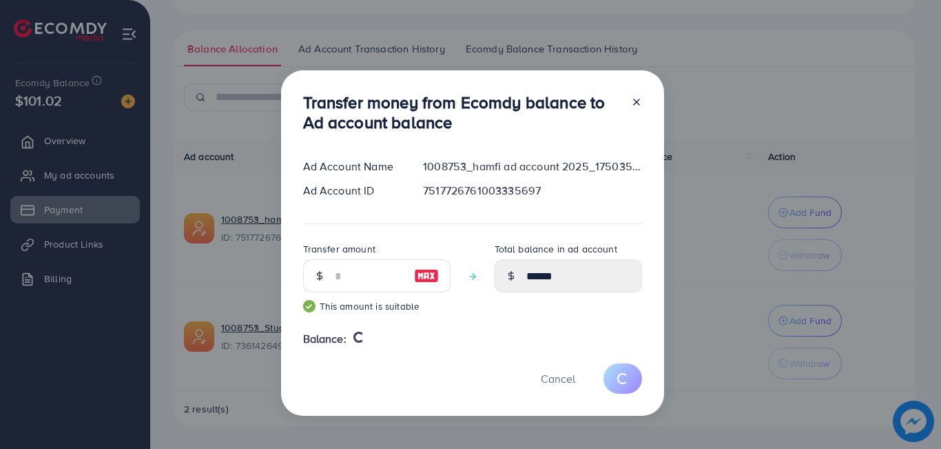  I want to click on span: Balance:, so click(325, 338).